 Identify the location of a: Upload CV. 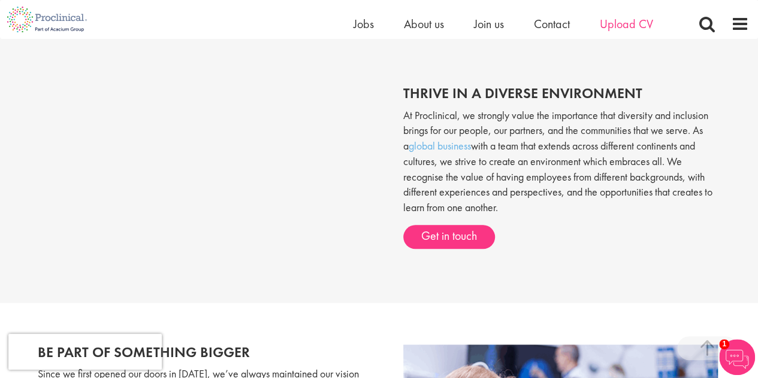
(626, 24).